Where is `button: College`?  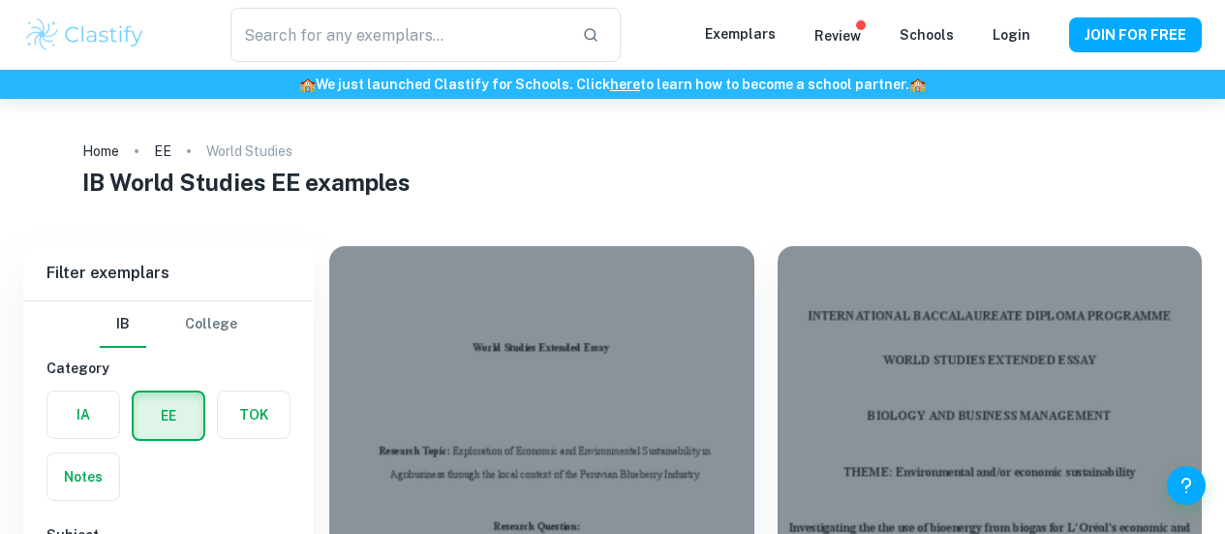 button: College is located at coordinates (211, 325).